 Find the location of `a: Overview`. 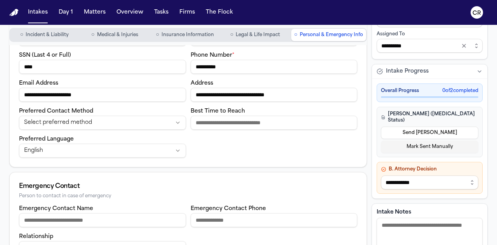

a: Overview is located at coordinates (130, 12).